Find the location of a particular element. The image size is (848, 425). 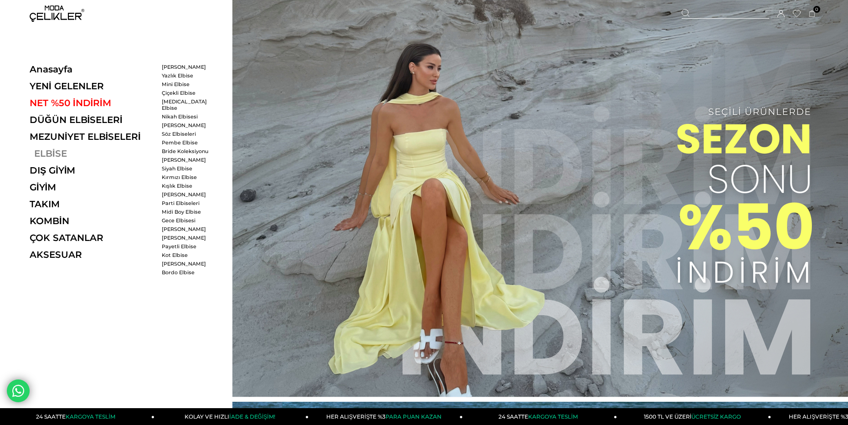

a: Bride Koleksiyonu is located at coordinates (188, 151).